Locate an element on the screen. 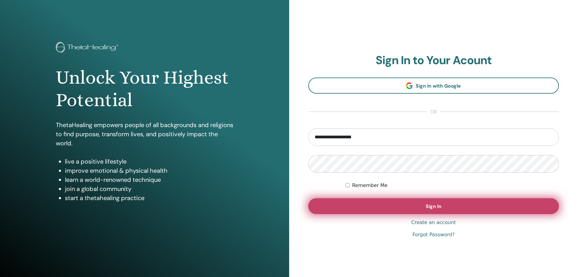  button: Sign In is located at coordinates (434, 206).